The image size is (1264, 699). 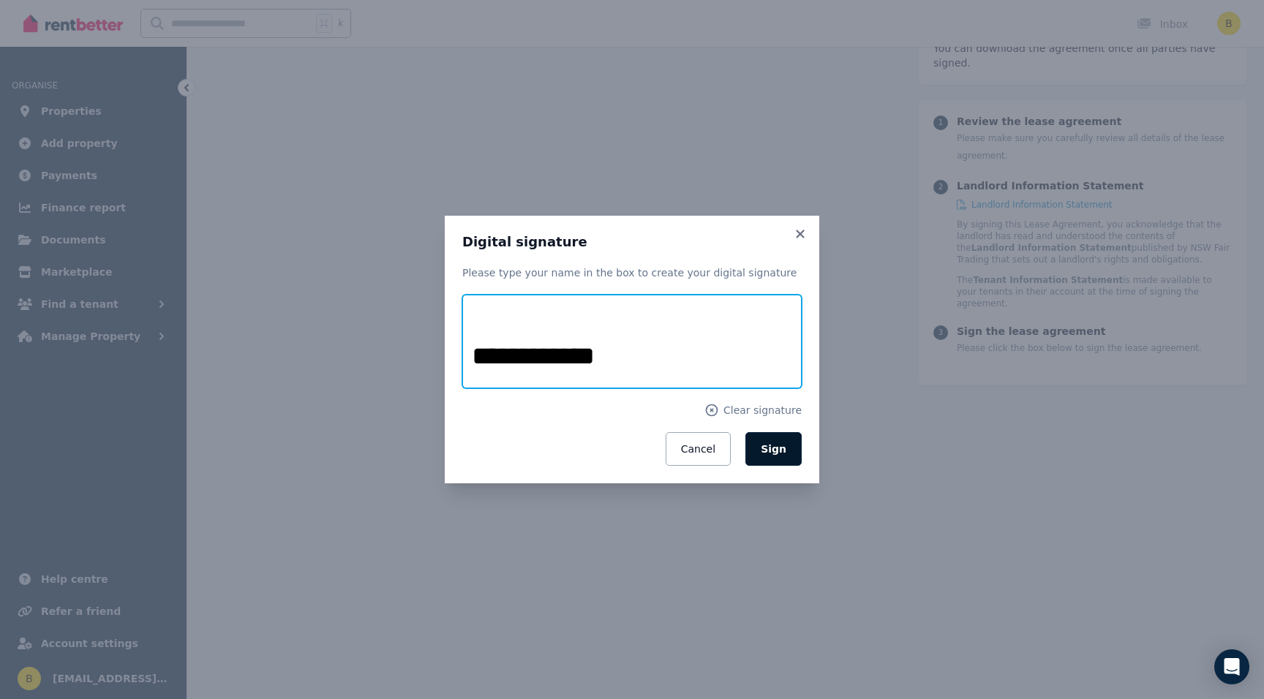 I want to click on h3: Digital signature, so click(x=632, y=242).